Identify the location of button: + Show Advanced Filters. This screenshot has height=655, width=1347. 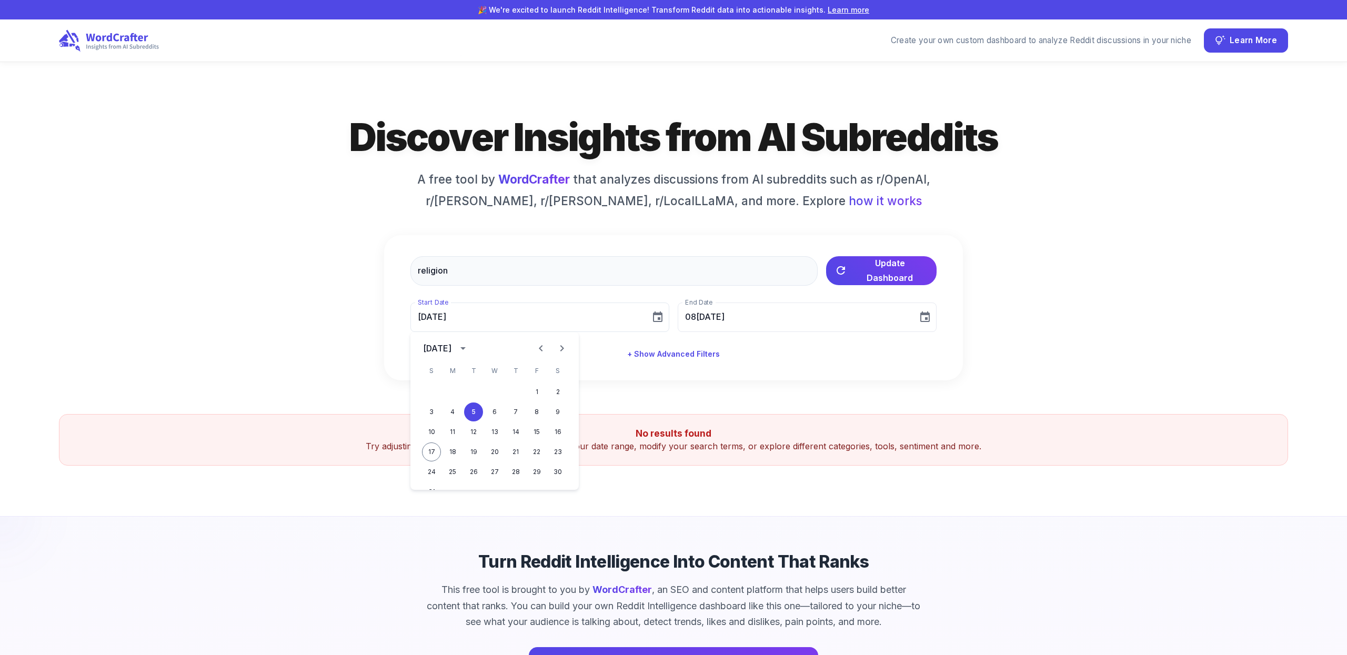
(673, 354).